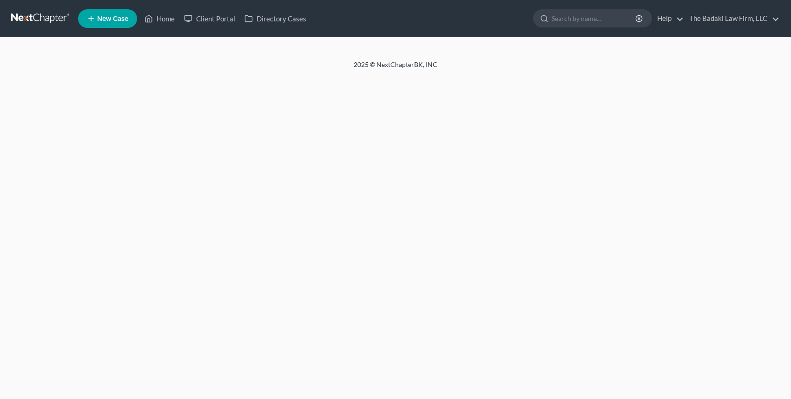 The width and height of the screenshot is (791, 399). What do you see at coordinates (668, 19) in the screenshot?
I see `a: Help` at bounding box center [668, 19].